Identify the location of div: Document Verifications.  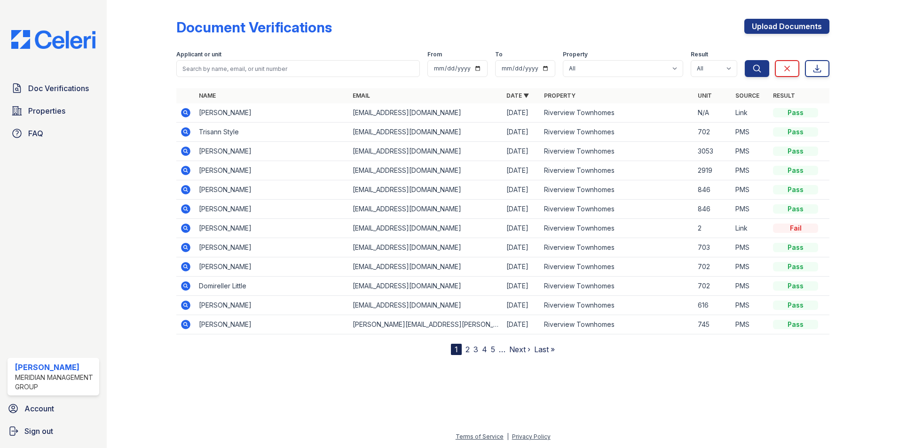
(254, 27).